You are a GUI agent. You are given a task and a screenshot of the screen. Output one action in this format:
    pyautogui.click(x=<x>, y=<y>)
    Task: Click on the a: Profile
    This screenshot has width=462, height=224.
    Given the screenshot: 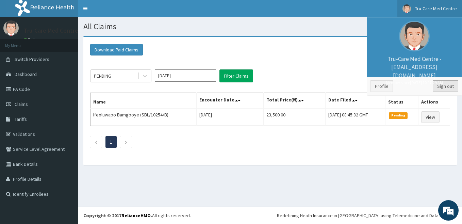 What is the action you would take?
    pyautogui.click(x=382, y=86)
    